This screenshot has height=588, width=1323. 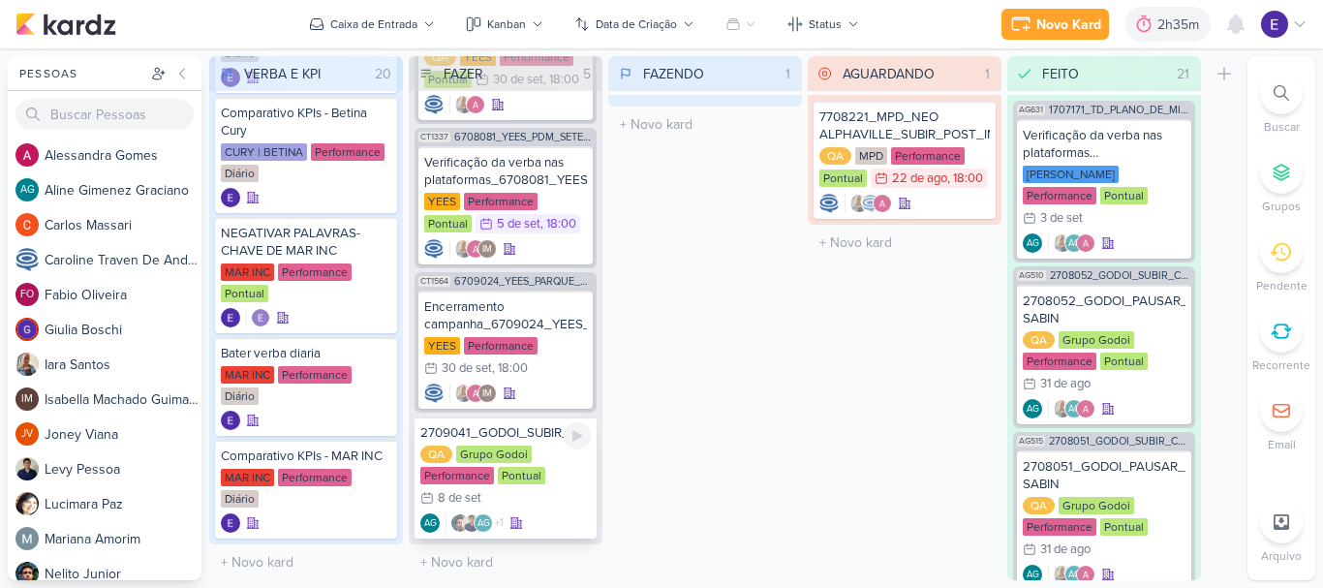 I want to click on img: Levy Pessoa, so click(x=27, y=469).